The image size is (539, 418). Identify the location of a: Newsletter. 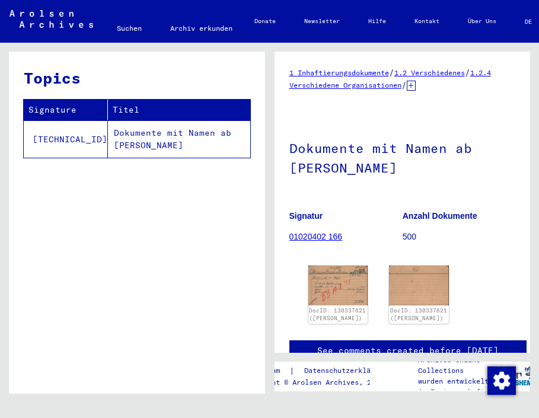
(322, 21).